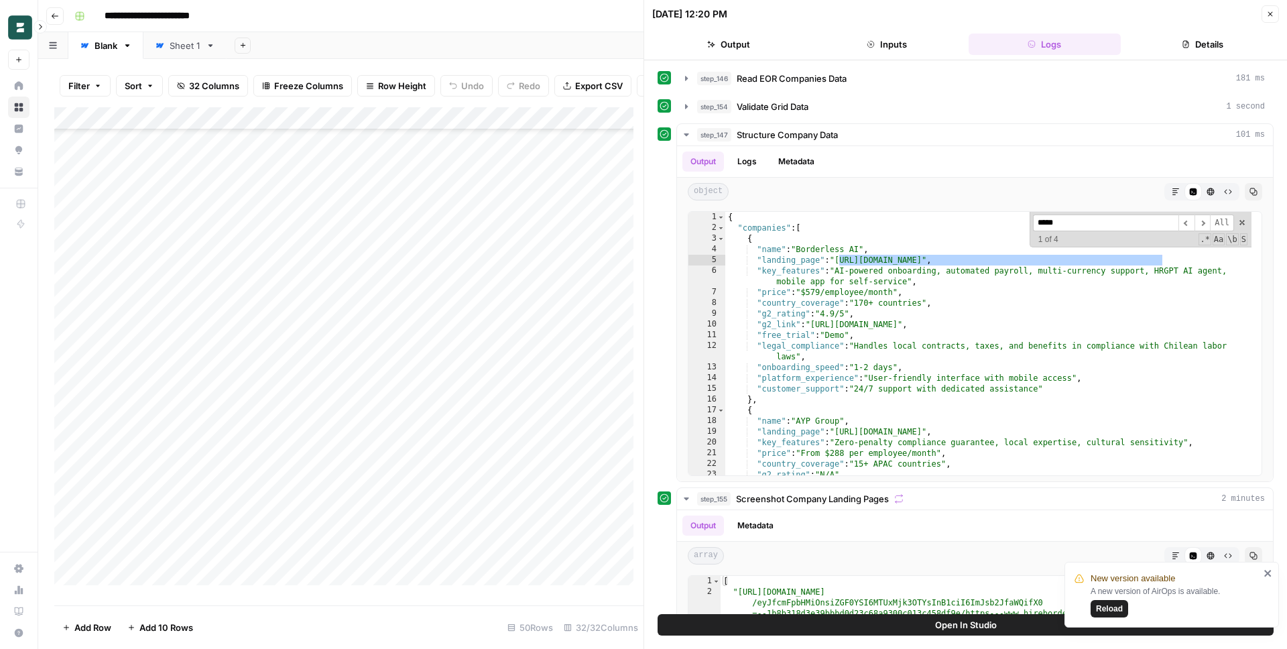  I want to click on span: Undo, so click(473, 86).